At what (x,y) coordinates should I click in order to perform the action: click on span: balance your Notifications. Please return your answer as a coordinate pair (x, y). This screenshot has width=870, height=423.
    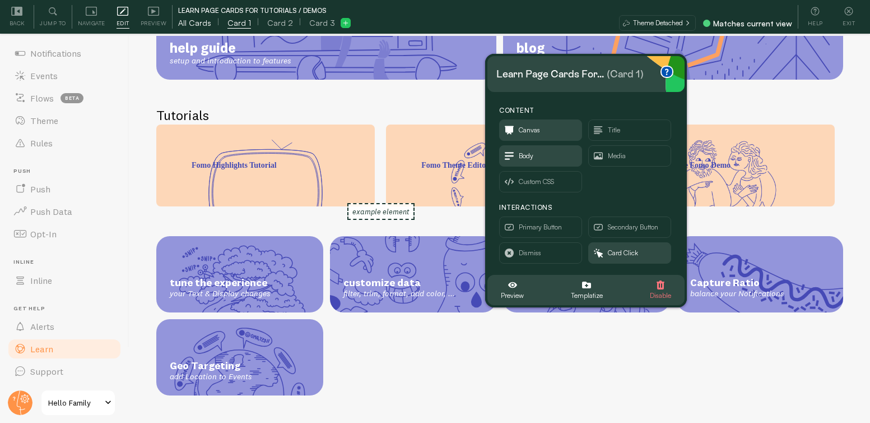
    Looking at the image, I should click on (760, 294).